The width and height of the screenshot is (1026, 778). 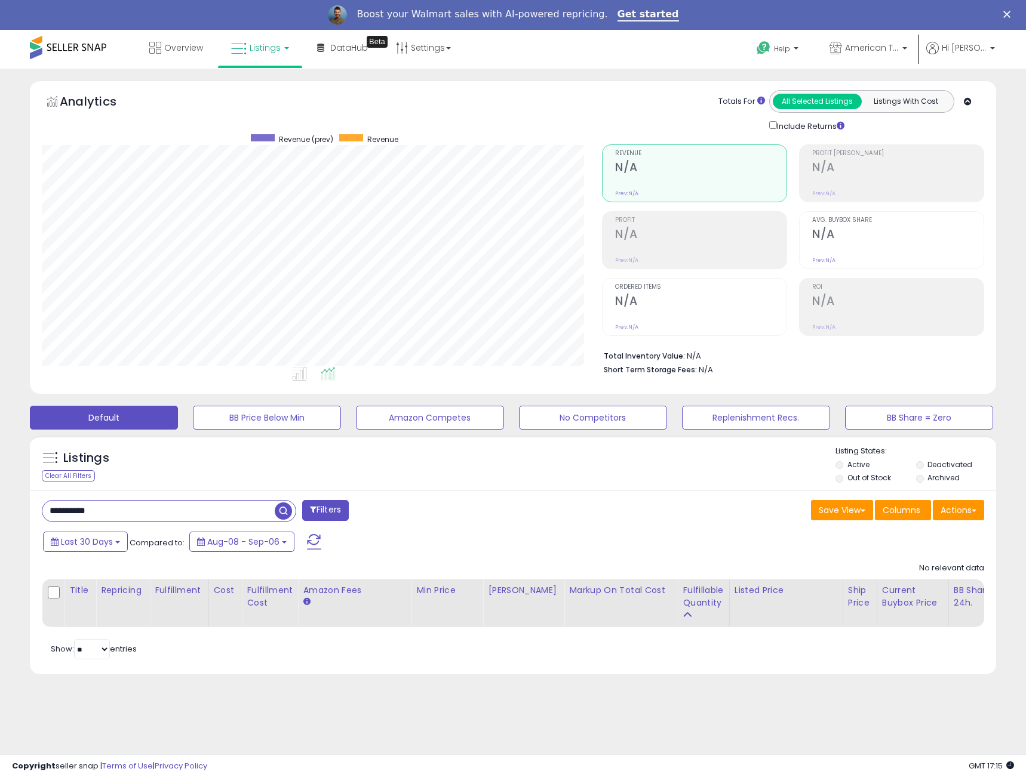 I want to click on a: Get started, so click(x=648, y=15).